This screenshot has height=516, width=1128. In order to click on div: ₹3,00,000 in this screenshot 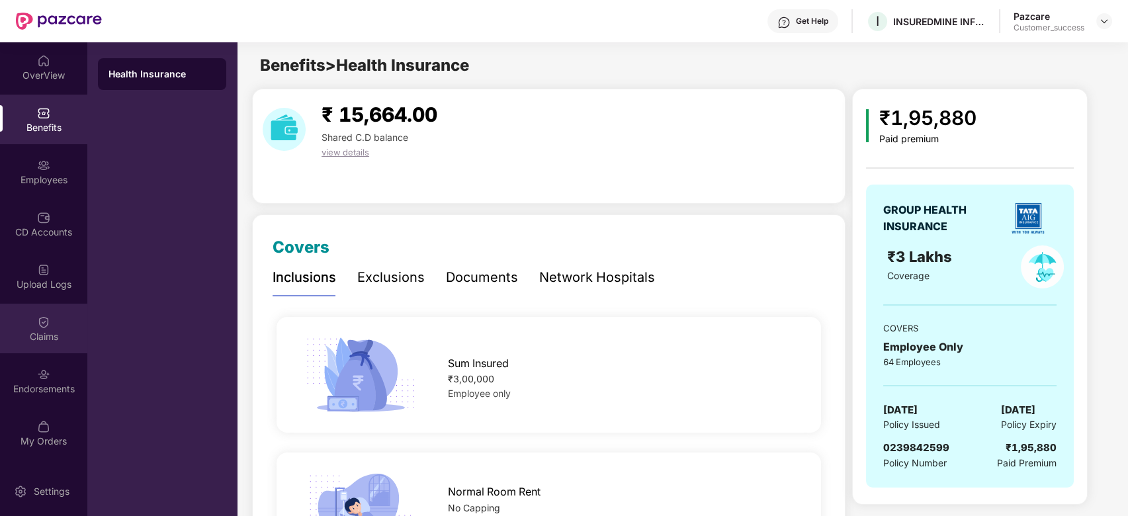, I will do `click(622, 379)`.